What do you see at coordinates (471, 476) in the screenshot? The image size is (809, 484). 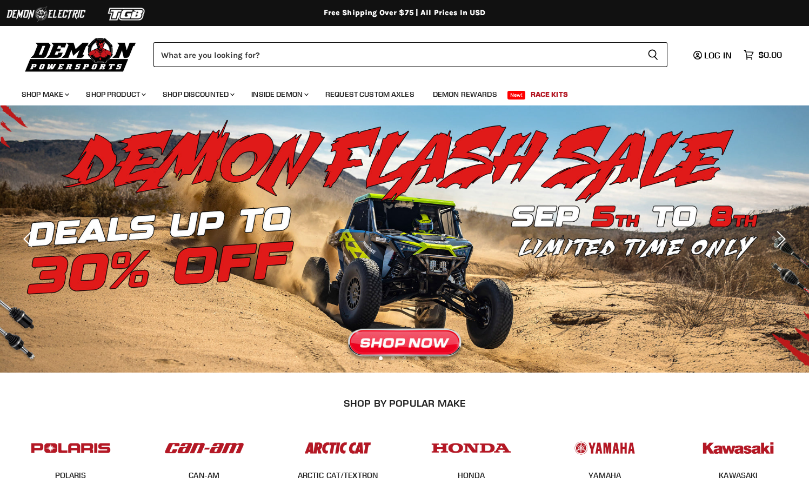 I see `span: HONDA` at bounding box center [471, 476].